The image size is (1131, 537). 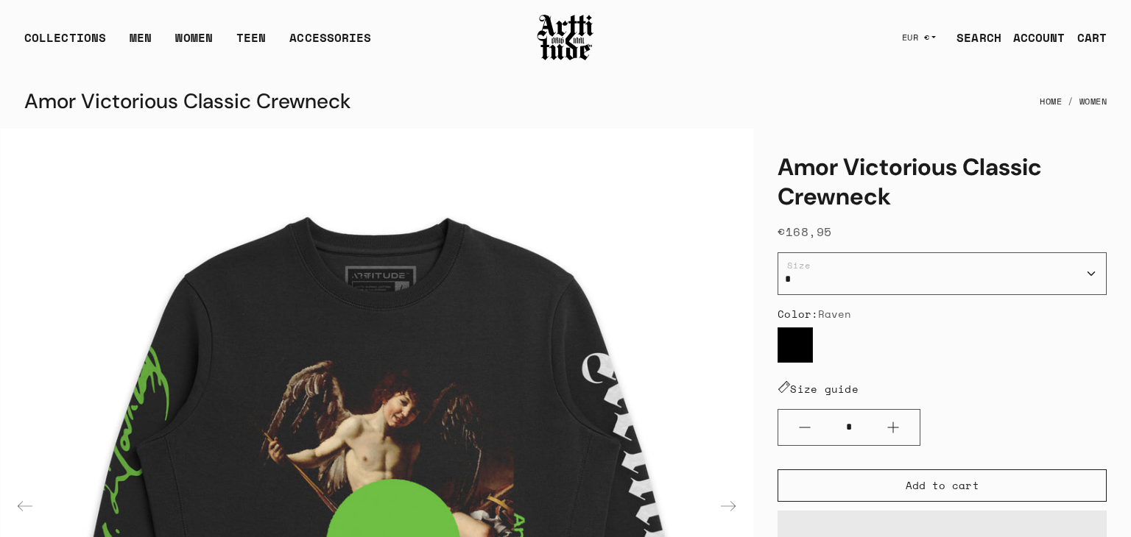 I want to click on label: Raven, so click(x=795, y=345).